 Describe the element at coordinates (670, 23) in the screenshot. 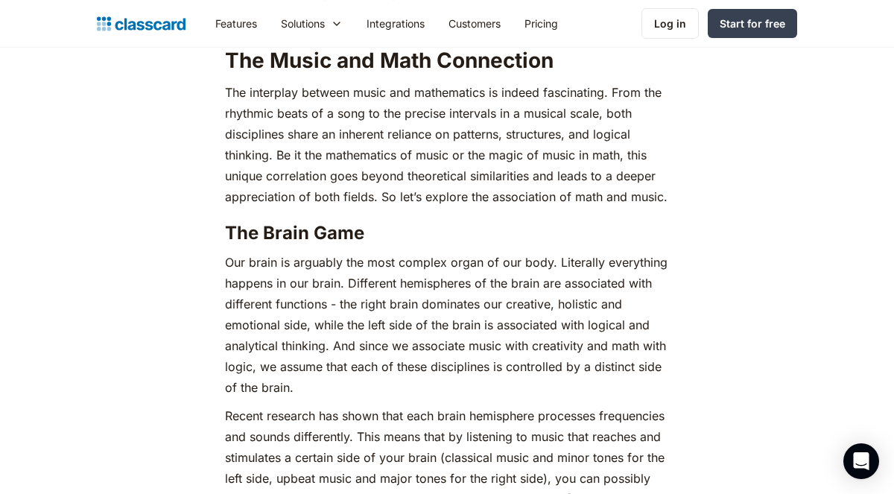

I see `div: Log in` at that location.